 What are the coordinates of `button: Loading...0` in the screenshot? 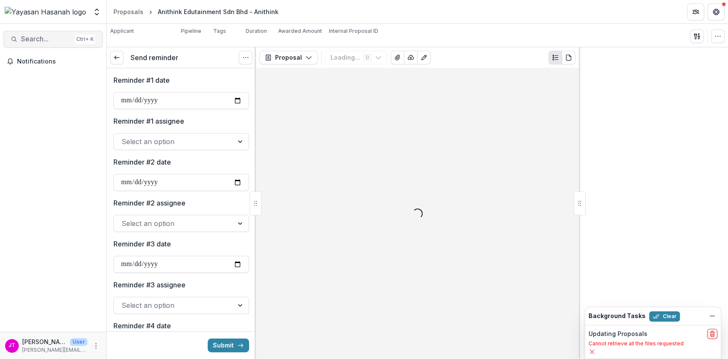 It's located at (356, 58).